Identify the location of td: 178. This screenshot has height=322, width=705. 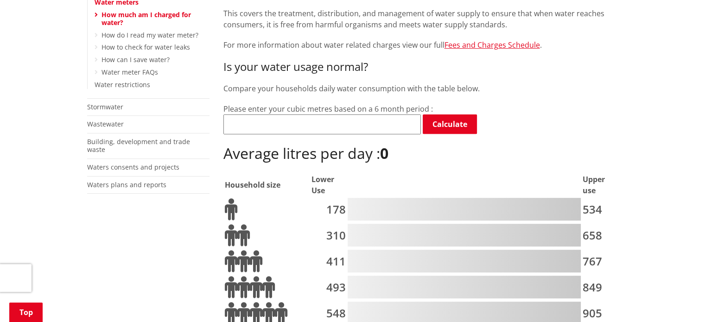
(329, 210).